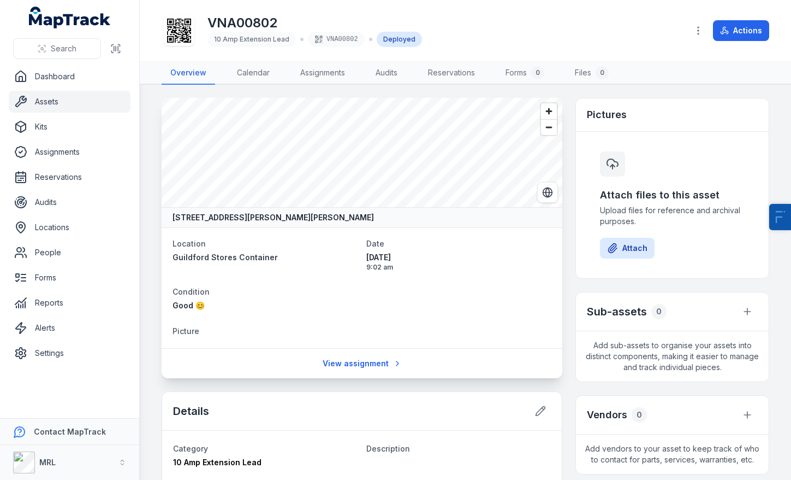  What do you see at coordinates (57, 49) in the screenshot?
I see `button: Search` at bounding box center [57, 49].